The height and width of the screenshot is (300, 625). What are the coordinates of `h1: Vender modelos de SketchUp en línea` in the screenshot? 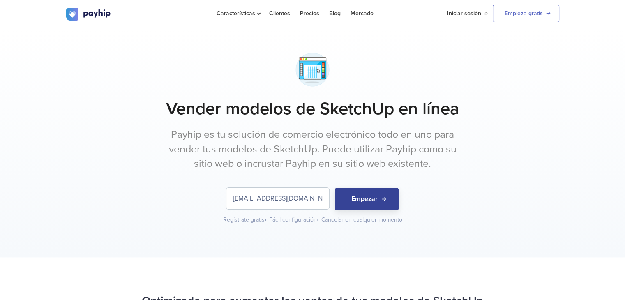 It's located at (313, 109).